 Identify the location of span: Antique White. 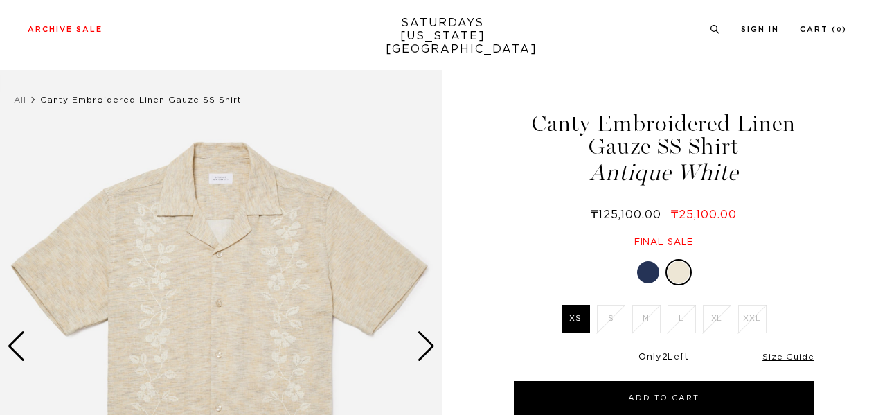
(664, 172).